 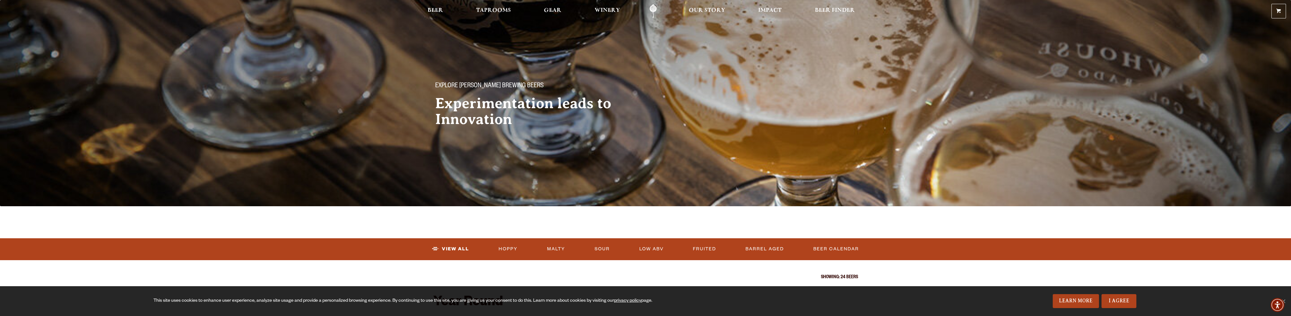 What do you see at coordinates (553, 11) in the screenshot?
I see `a: Gear` at bounding box center [553, 11].